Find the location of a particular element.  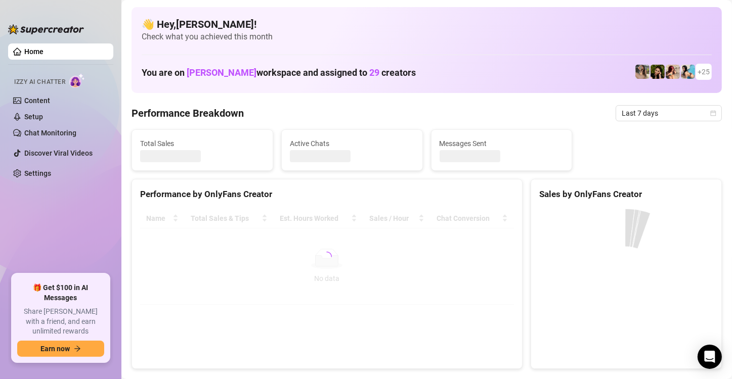

img: playfuldimples (@playfuldimples) is located at coordinates (657, 72).